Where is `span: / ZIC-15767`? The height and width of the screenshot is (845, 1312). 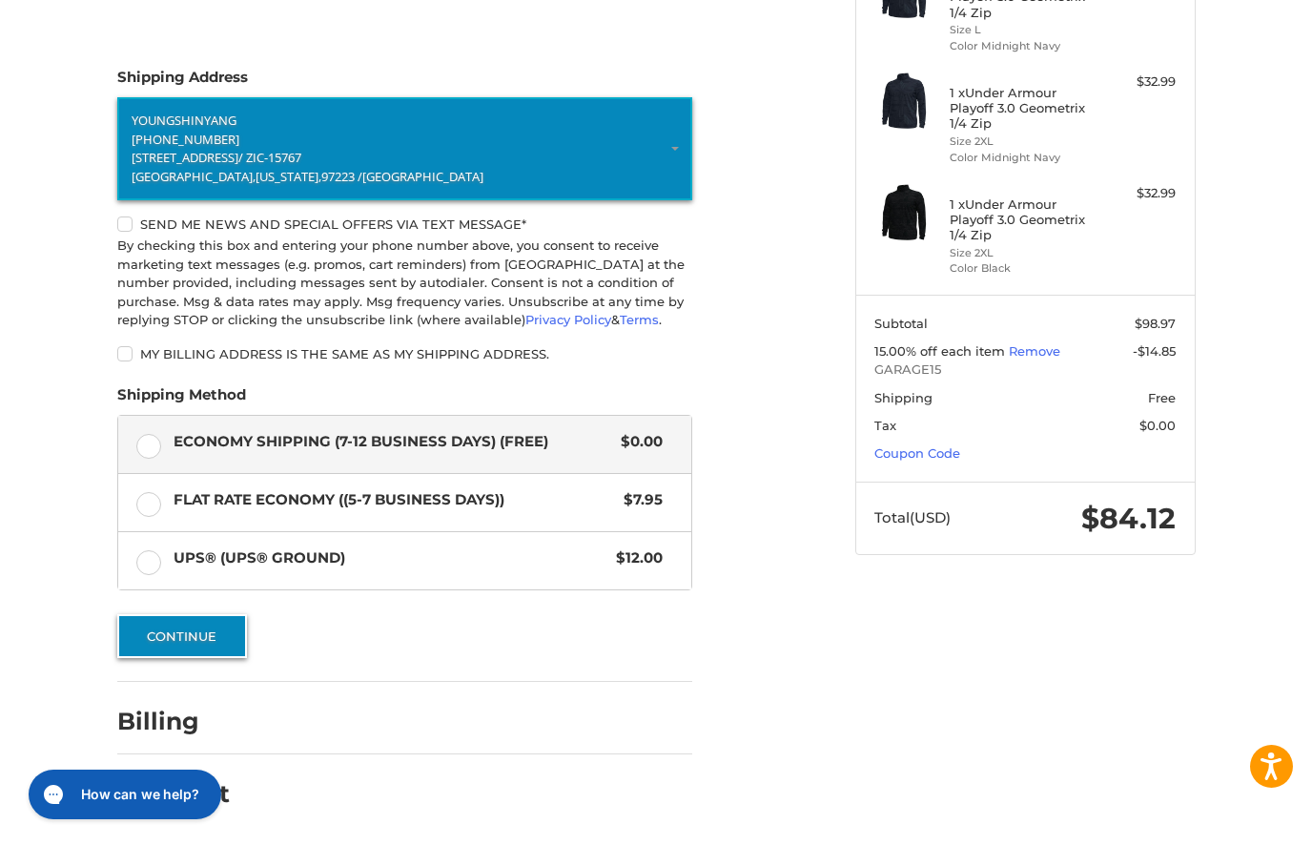 span: / ZIC-15767 is located at coordinates (270, 157).